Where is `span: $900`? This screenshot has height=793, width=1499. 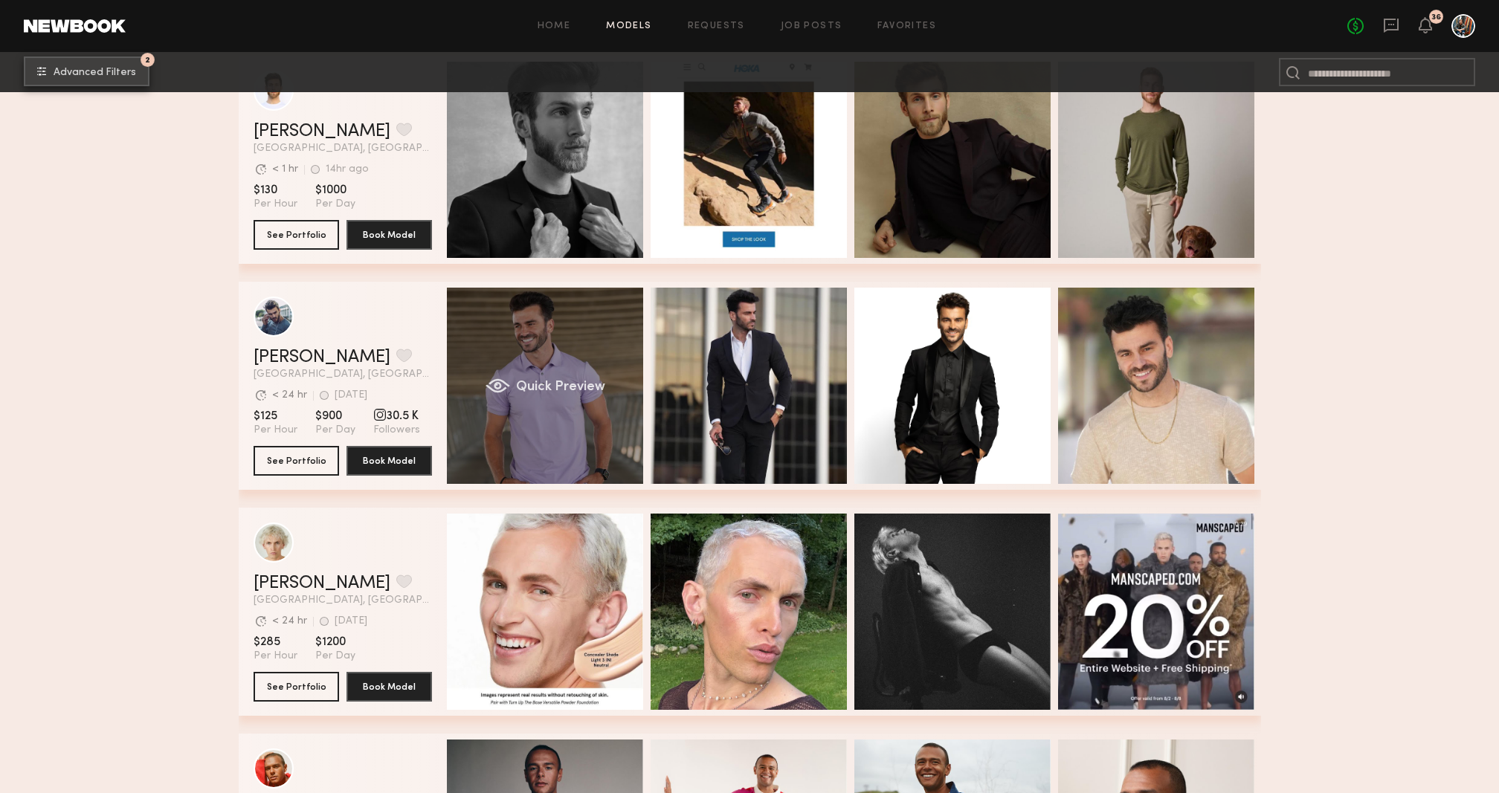 span: $900 is located at coordinates (335, 416).